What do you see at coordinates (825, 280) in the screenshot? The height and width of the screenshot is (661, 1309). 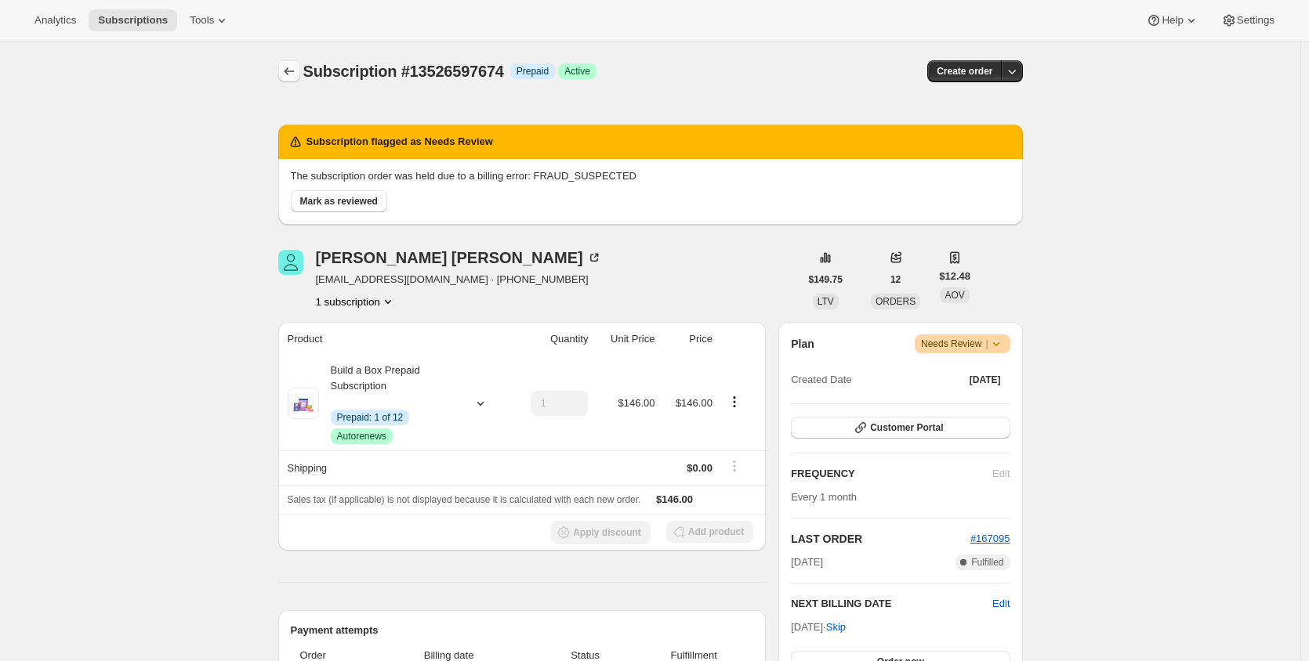 I see `span: $149.75` at bounding box center [825, 280].